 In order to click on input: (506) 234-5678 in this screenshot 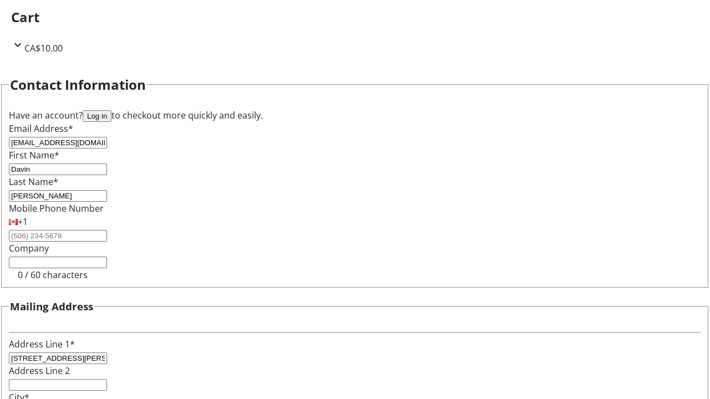, I will do `click(58, 236)`.